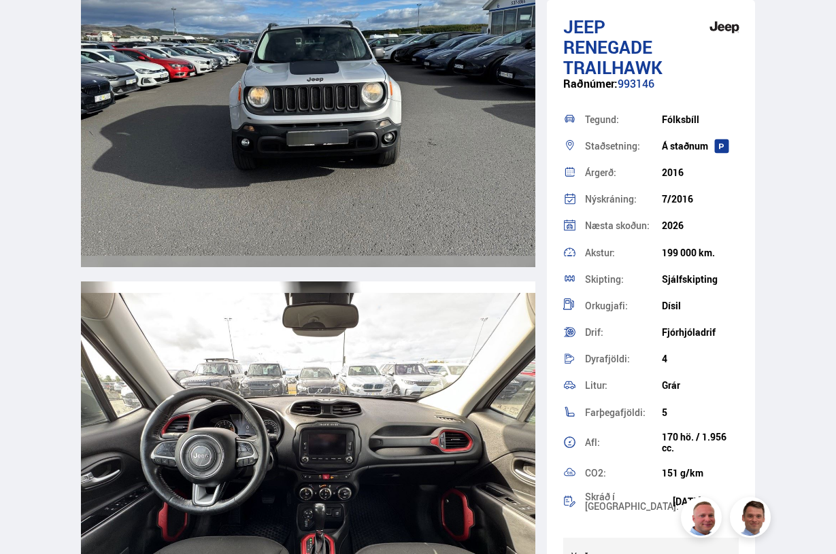 This screenshot has height=554, width=836. I want to click on div: CO2:, so click(623, 473).